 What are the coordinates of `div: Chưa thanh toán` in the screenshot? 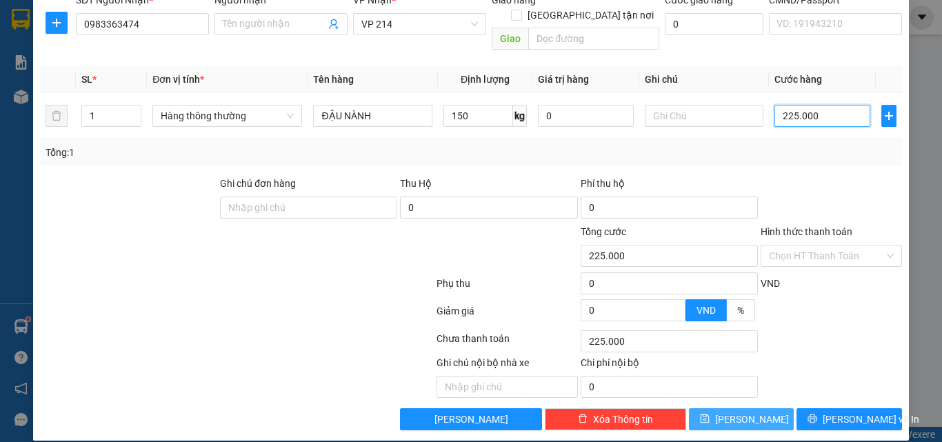 It's located at (507, 343).